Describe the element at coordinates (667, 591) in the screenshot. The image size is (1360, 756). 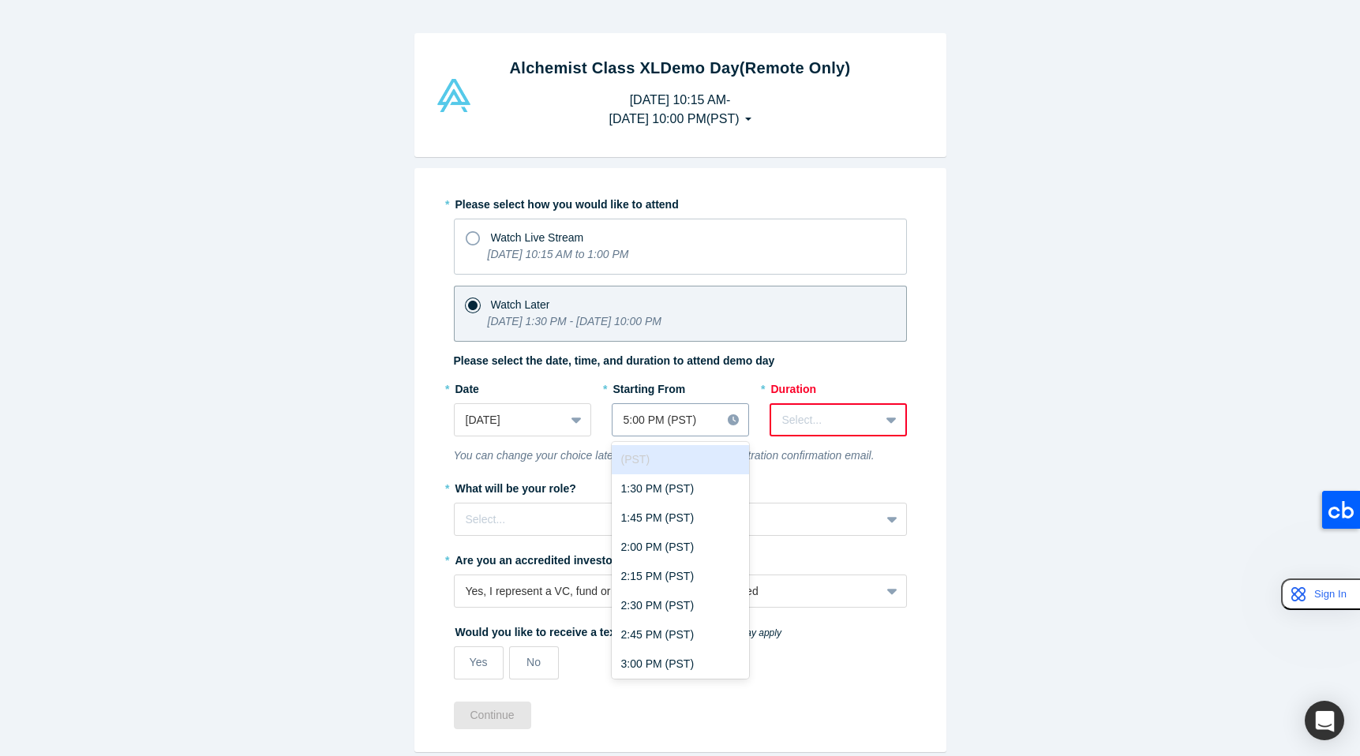
I see `div: Yes, I represent a VC, fund or family office that is accredited` at that location.